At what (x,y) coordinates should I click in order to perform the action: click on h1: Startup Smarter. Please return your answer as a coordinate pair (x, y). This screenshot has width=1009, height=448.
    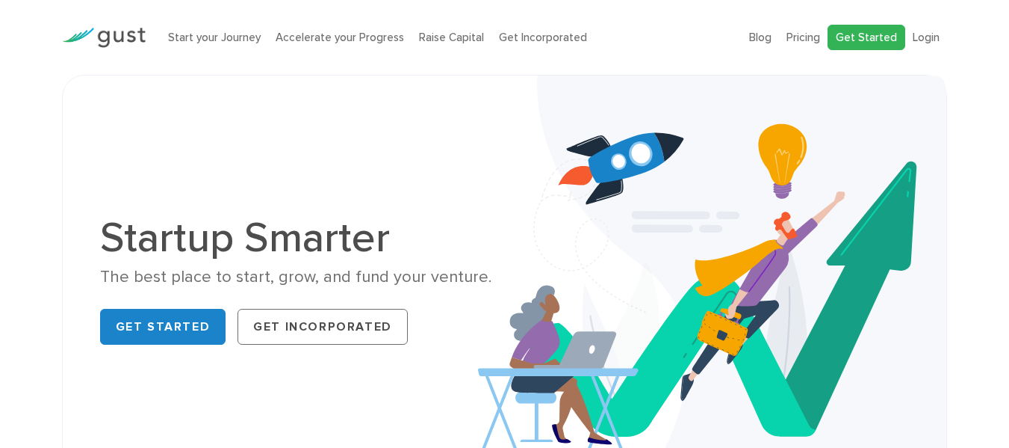
    Looking at the image, I should click on (297, 238).